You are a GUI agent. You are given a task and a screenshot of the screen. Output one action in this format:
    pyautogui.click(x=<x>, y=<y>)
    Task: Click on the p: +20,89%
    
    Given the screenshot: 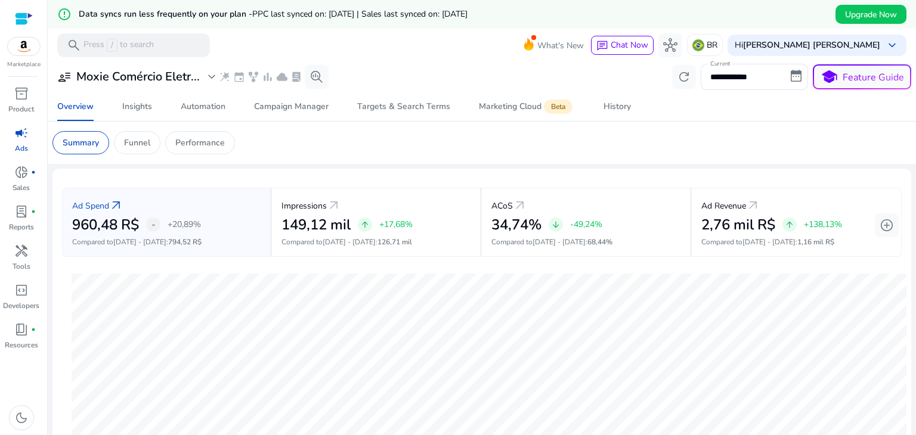 What is the action you would take?
    pyautogui.click(x=184, y=225)
    